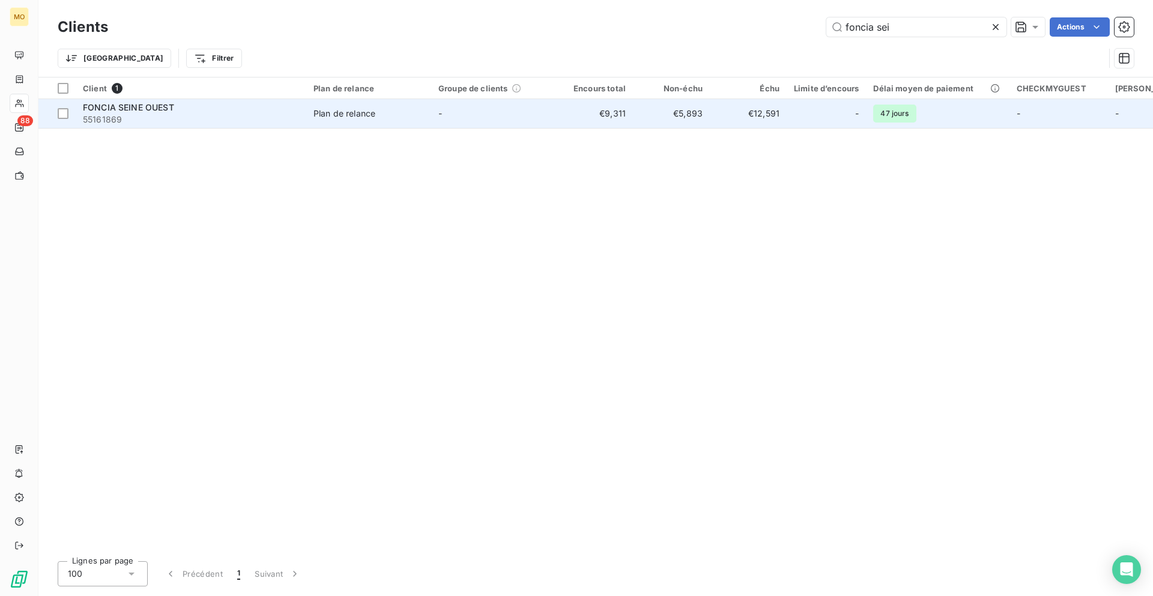 The width and height of the screenshot is (1153, 596). I want to click on div: MO, so click(19, 17).